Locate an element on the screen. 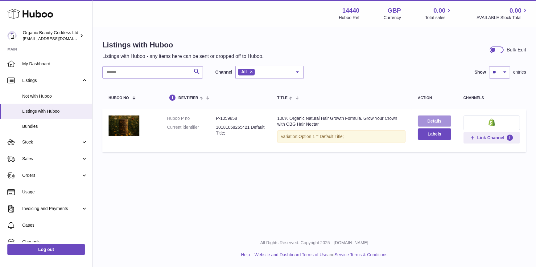  a: Service Terms & Conditions is located at coordinates (361, 255).